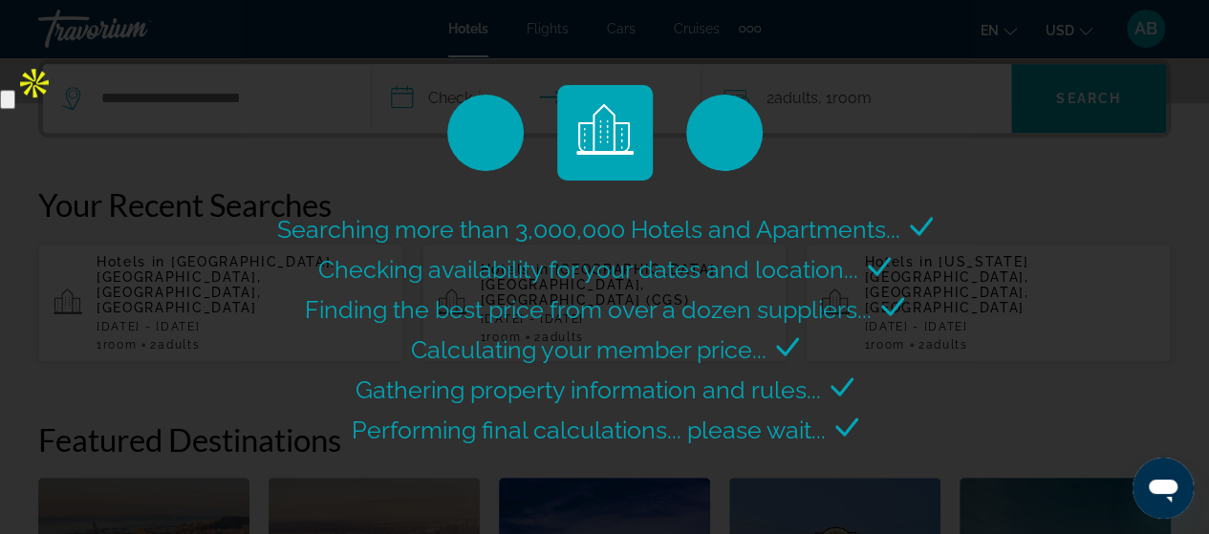 The height and width of the screenshot is (534, 1209). Describe the element at coordinates (588, 390) in the screenshot. I see `span: Gathering property information and rules...` at that location.